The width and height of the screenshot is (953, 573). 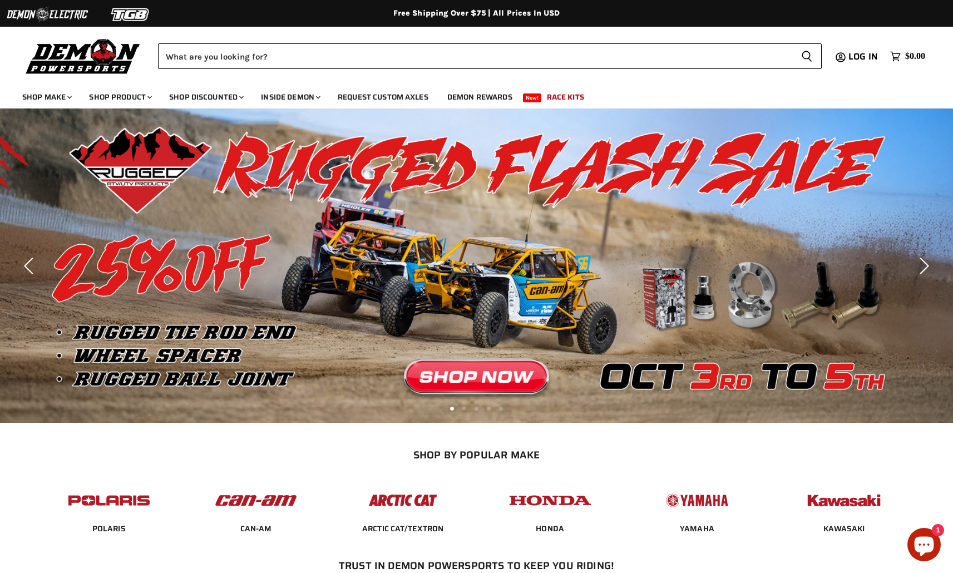 What do you see at coordinates (697, 500) in the screenshot?
I see `img: POPULAR_MAKE_logo_5_20258e7f-293c-4aac-afa8-159eaa299126.jpg` at bounding box center [697, 500].